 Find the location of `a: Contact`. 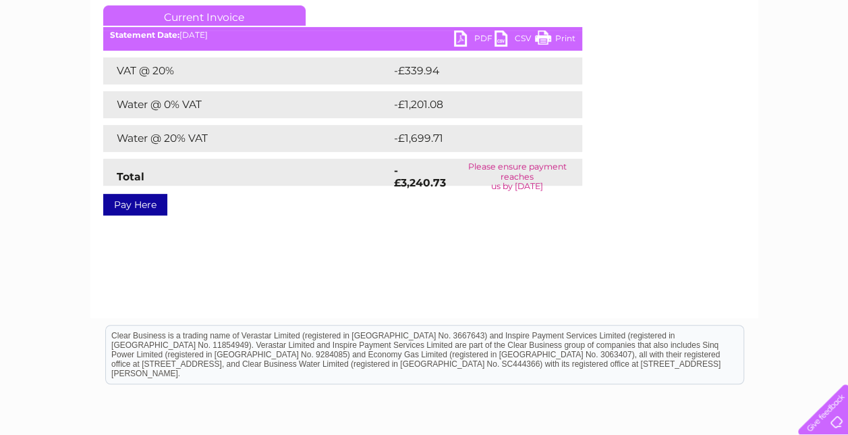

a: Contact is located at coordinates (775, 62).